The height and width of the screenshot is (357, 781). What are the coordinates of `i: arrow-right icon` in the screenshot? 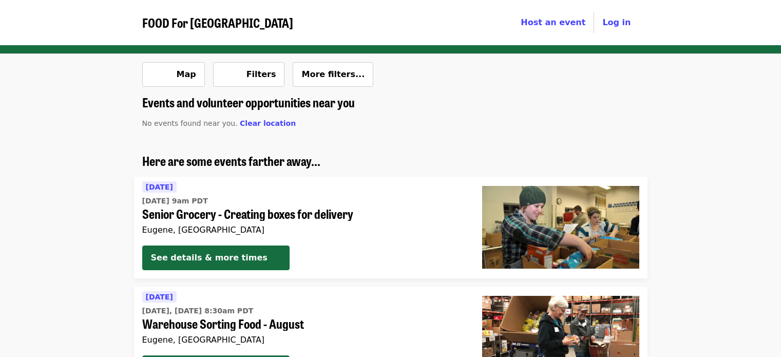 It's located at (277, 257).